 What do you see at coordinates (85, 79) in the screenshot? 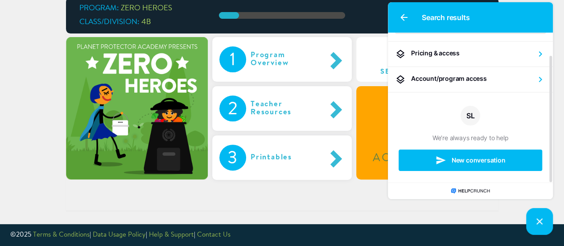
I see `div: Account/program access` at bounding box center [85, 79].